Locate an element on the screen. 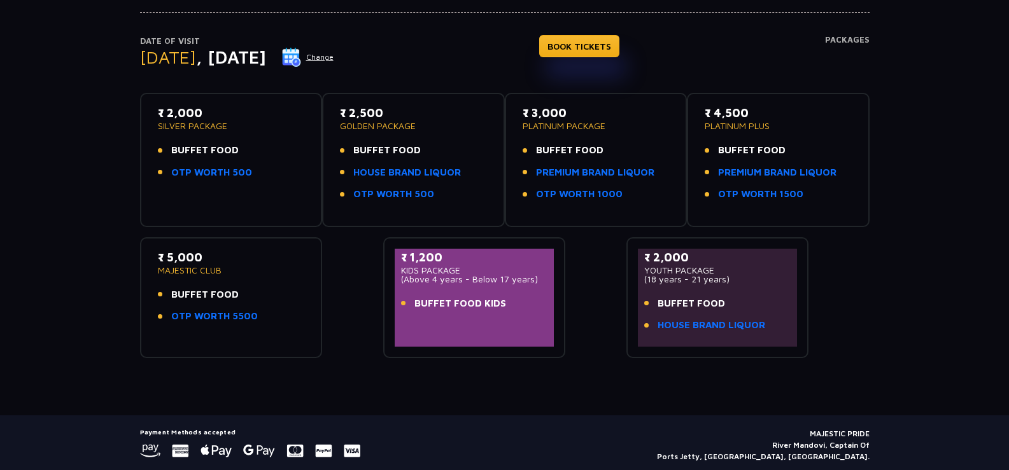 Image resolution: width=1009 pixels, height=470 pixels. p: KIDS PACKAGE is located at coordinates (474, 271).